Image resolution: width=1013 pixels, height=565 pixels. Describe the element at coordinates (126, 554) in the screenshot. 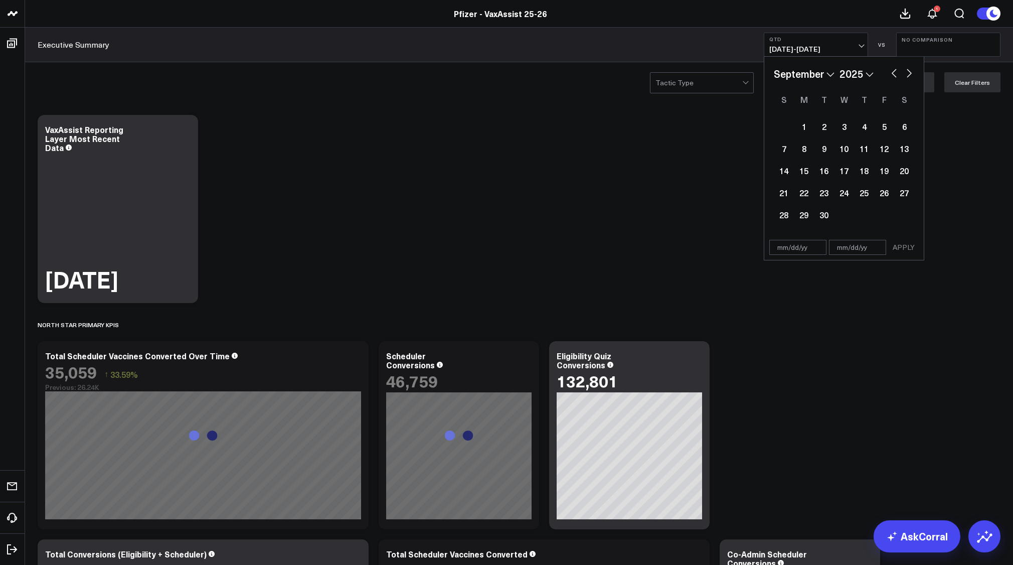

I see `div: Total Conversions (Eligibility + Scheduler)` at that location.